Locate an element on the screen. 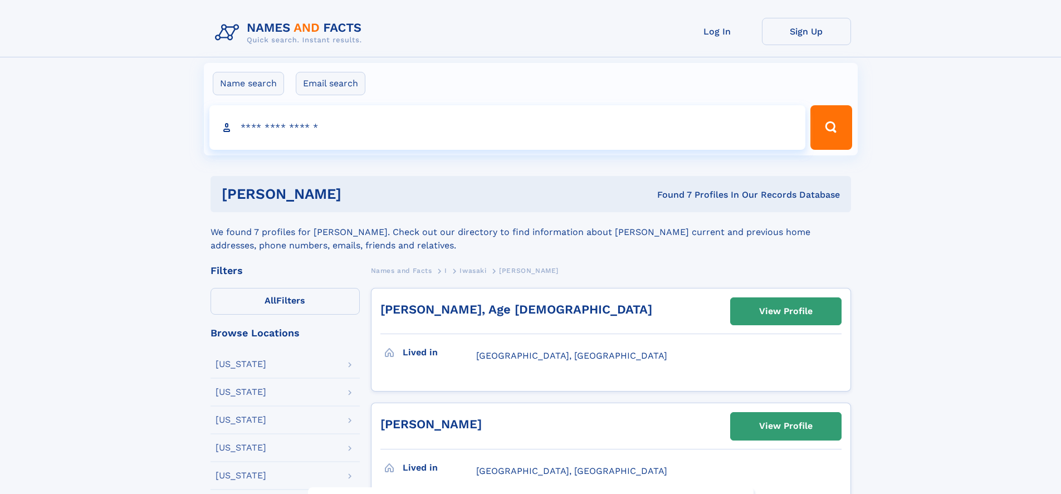 This screenshot has width=1061, height=494. a: Names and Facts is located at coordinates (402, 270).